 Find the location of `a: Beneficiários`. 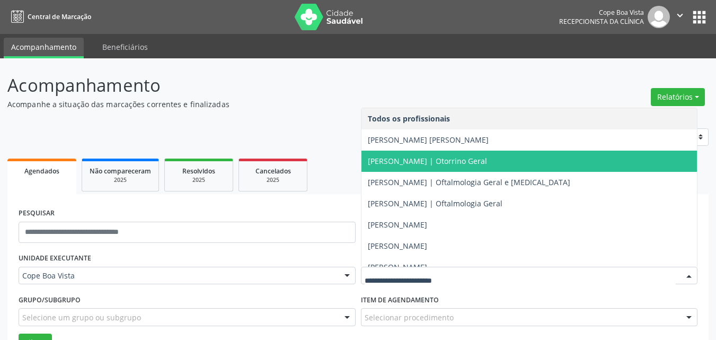

a: Beneficiários is located at coordinates (125, 47).